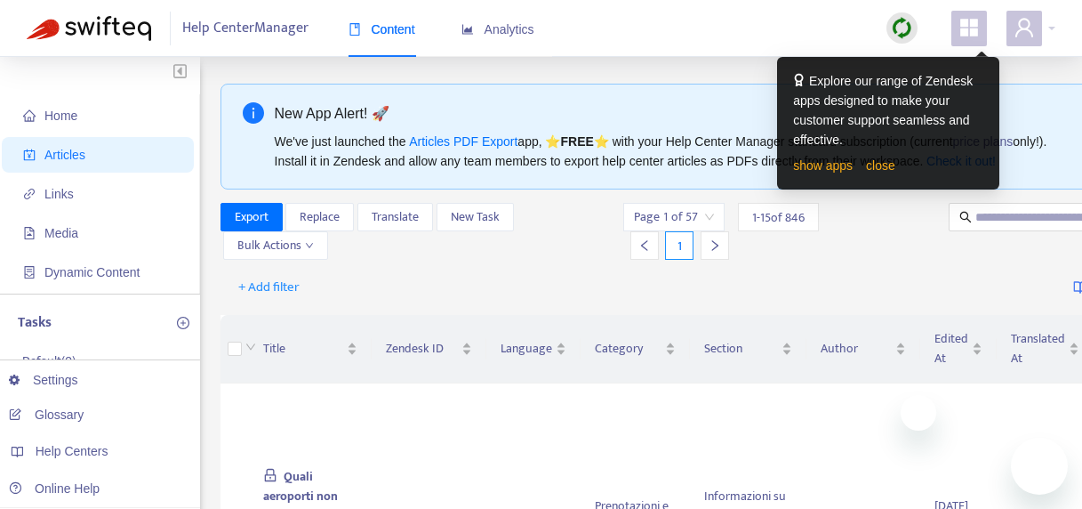  Describe the element at coordinates (498, 29) in the screenshot. I see `span: Analytics` at that location.